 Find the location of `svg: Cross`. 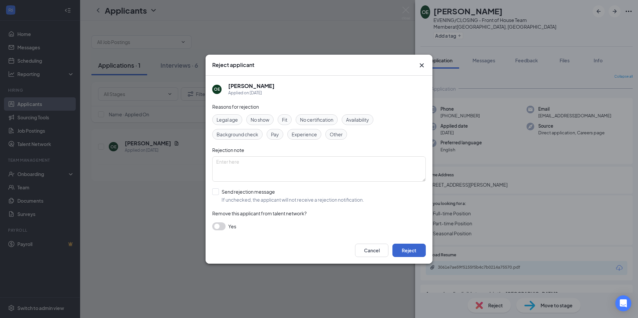

svg: Cross is located at coordinates (422, 65).